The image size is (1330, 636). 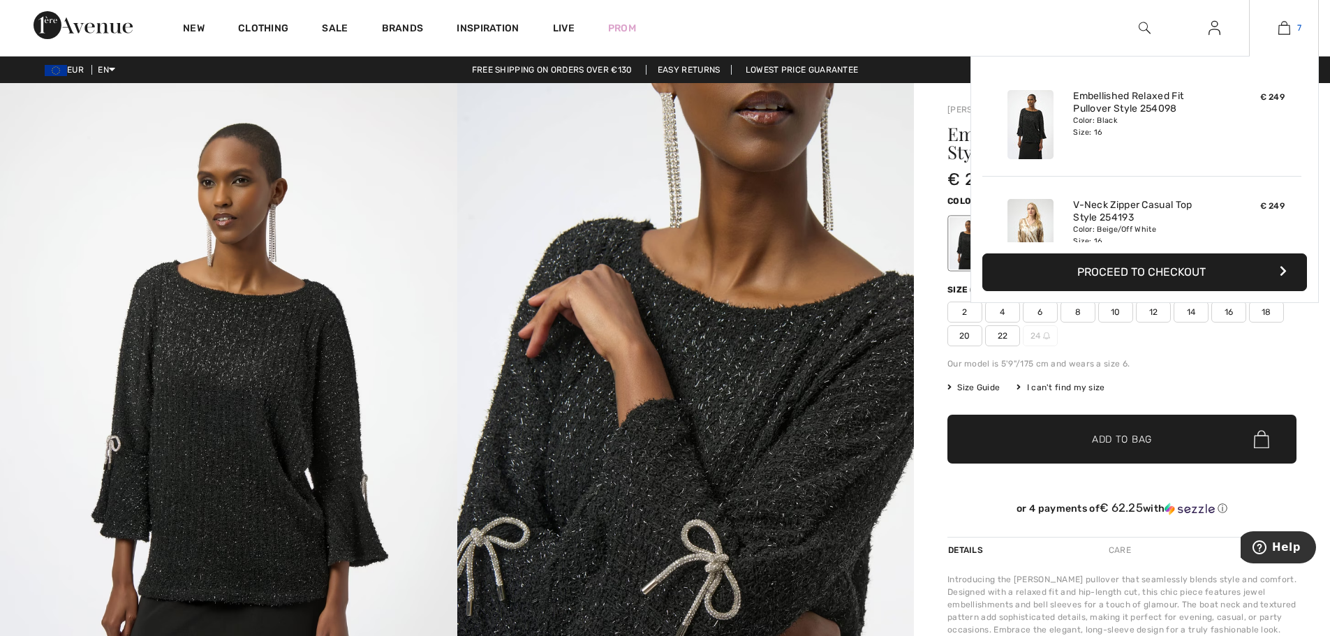 What do you see at coordinates (83, 25) in the screenshot?
I see `a: 1ère Avenue` at bounding box center [83, 25].